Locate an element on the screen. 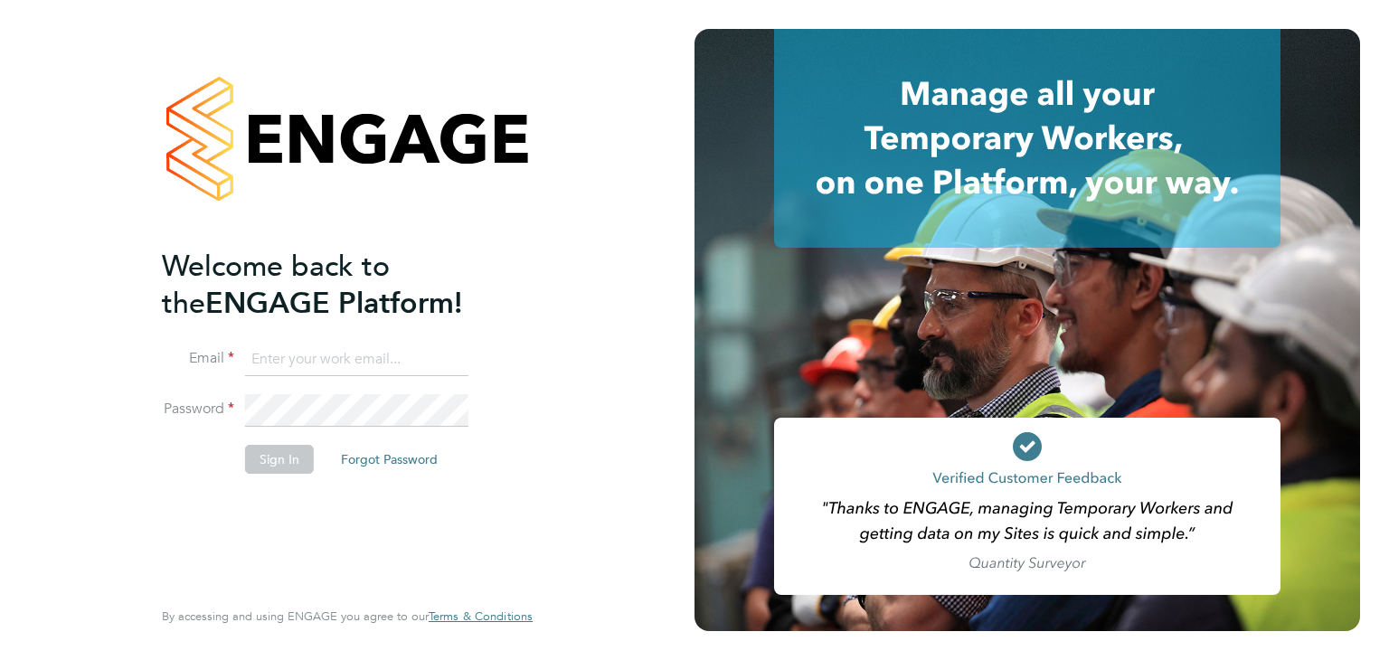  label: Password is located at coordinates (198, 409).